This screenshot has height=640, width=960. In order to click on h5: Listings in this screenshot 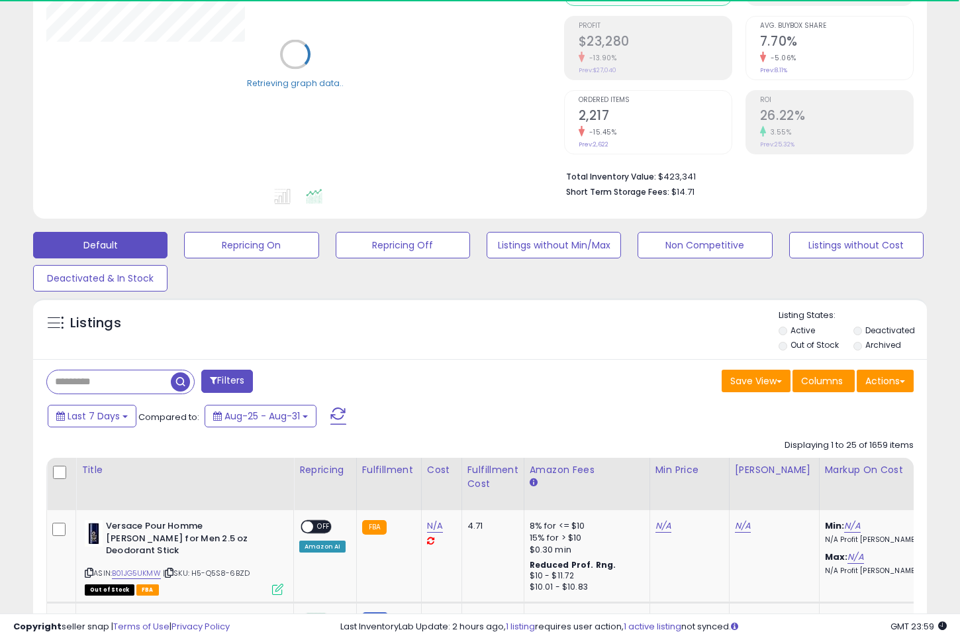, I will do `click(95, 323)`.